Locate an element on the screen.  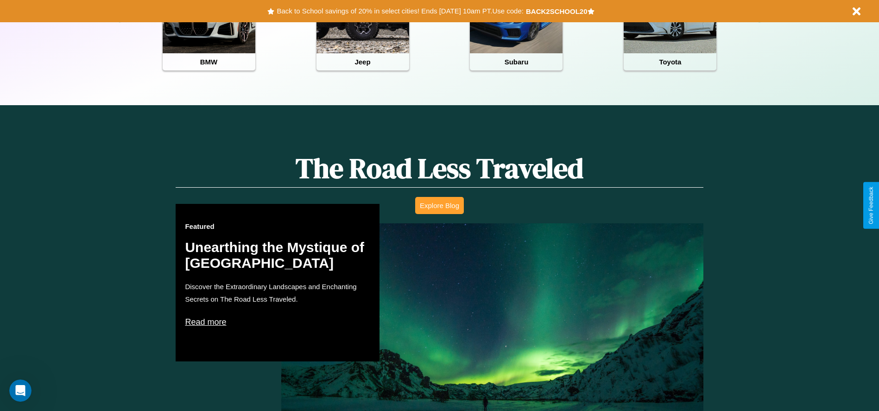
div: Give Feedback is located at coordinates (871, 205).